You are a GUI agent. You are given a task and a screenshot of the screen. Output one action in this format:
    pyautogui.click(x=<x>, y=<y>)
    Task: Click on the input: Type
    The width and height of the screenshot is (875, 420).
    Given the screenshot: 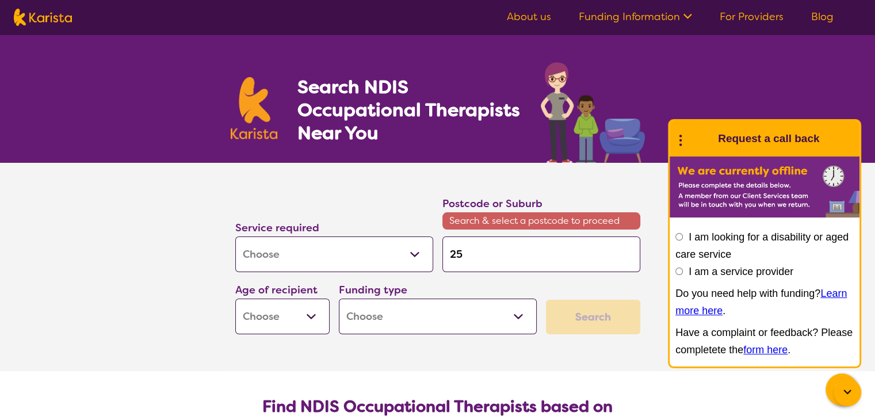 What is the action you would take?
    pyautogui.click(x=541, y=254)
    